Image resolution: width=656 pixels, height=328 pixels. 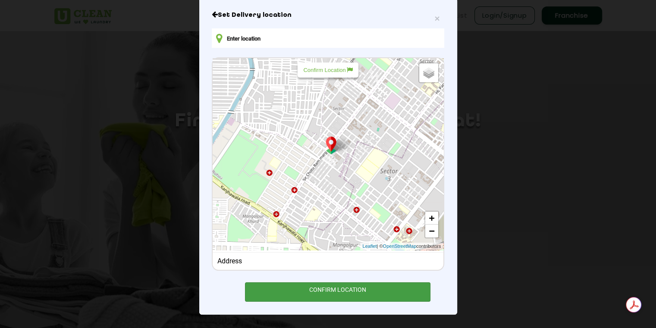 What do you see at coordinates (432, 218) in the screenshot?
I see `a: Zoom in` at bounding box center [432, 218].